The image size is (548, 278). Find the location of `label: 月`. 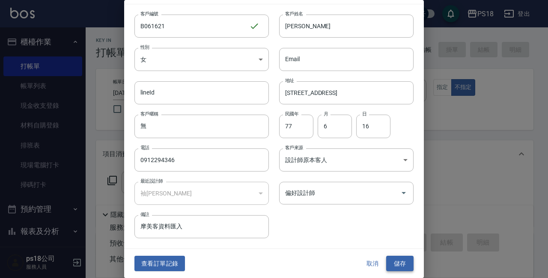

label: 月 is located at coordinates (326, 114).